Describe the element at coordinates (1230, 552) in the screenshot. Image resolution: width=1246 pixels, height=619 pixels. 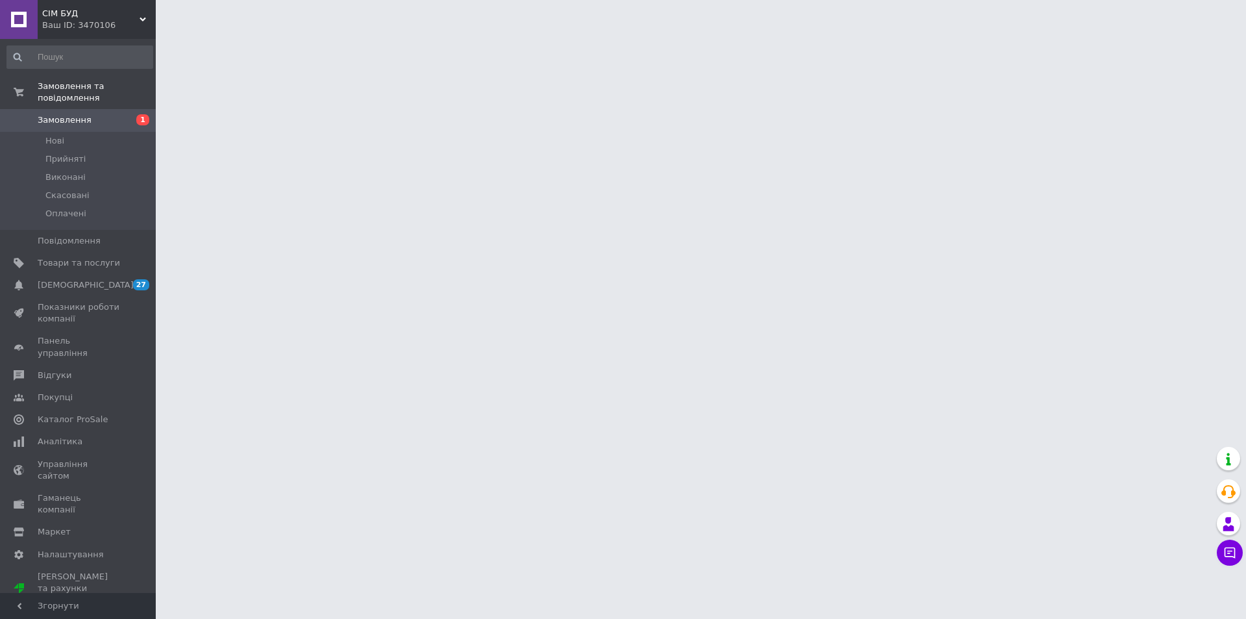
I see `button: Чат з покупцем` at that location.